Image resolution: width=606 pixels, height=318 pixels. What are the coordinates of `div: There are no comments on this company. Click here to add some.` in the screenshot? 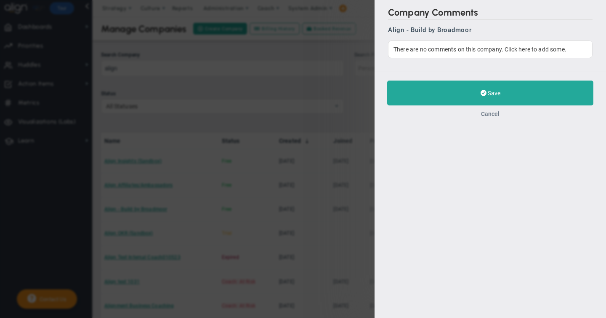 It's located at (491, 49).